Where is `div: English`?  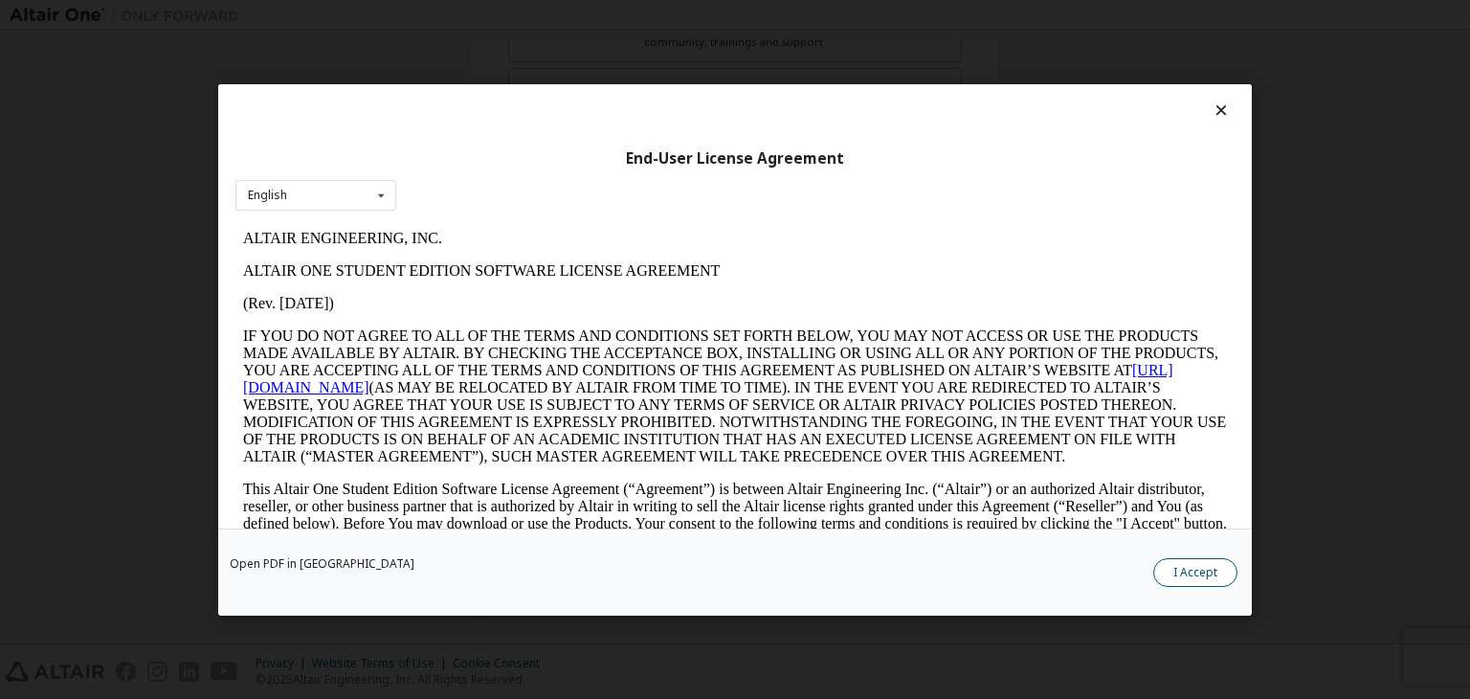 div: English is located at coordinates (267, 195).